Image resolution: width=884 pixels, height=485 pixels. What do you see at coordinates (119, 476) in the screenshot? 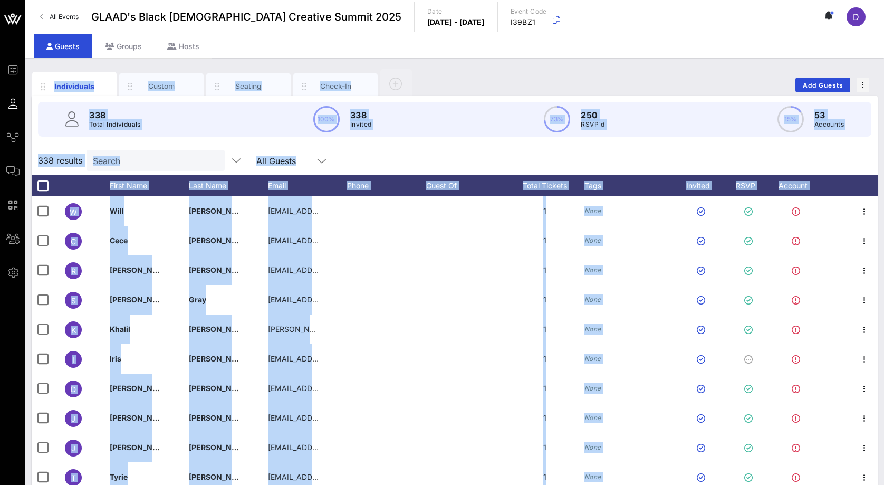
I see `span: Tyrie` at bounding box center [119, 476].